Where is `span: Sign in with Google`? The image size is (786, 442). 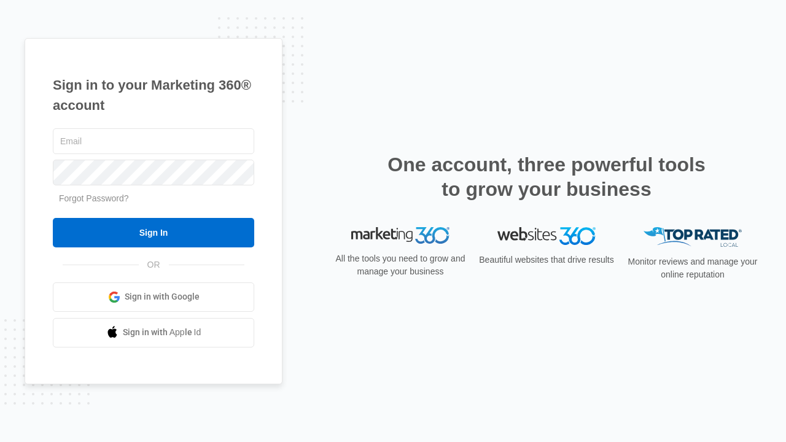
span: Sign in with Google is located at coordinates (162, 297).